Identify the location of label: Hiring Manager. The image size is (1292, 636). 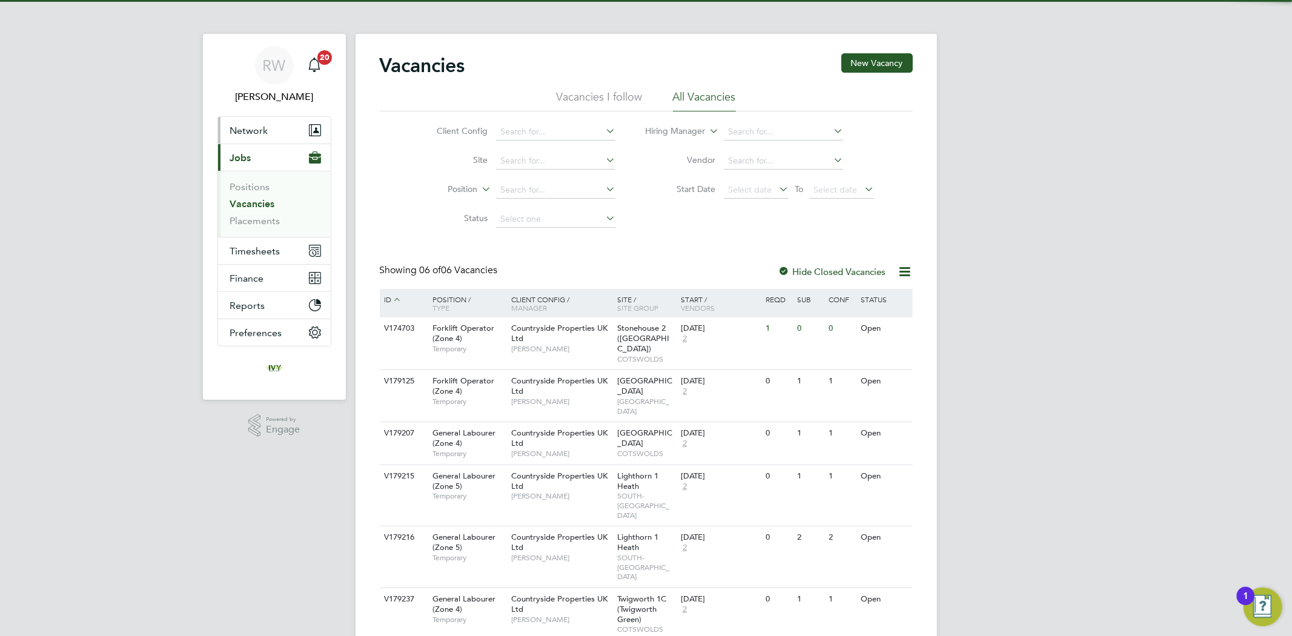
(670, 131).